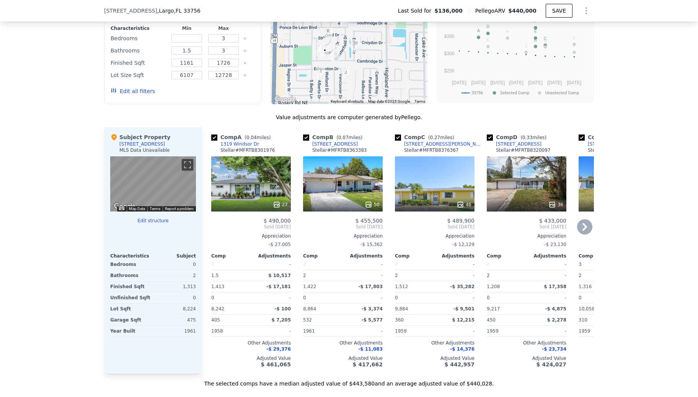 This screenshot has height=397, width=698. Describe the element at coordinates (526, 46) in the screenshot. I see `text: J` at that location.